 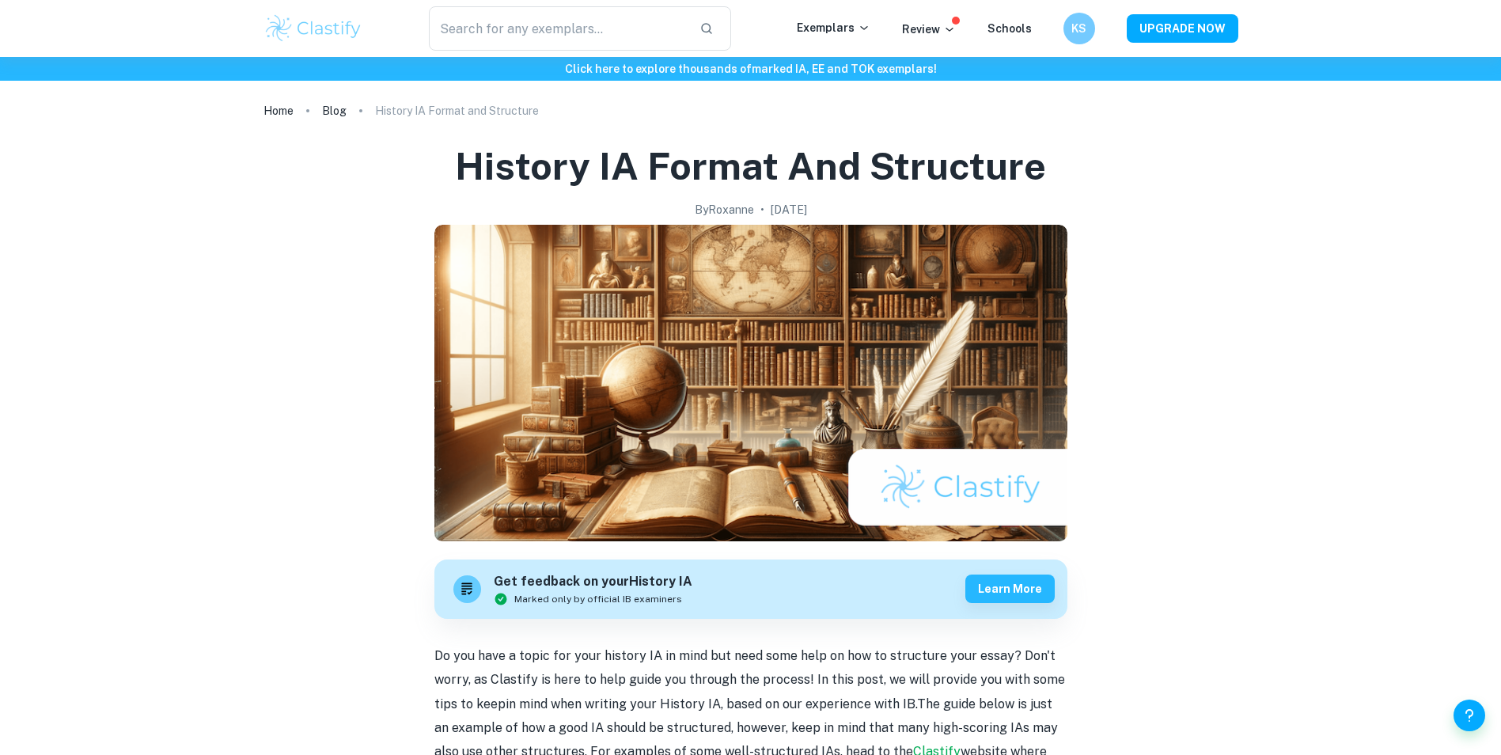 I want to click on input: Search for any exemplars..., so click(x=558, y=28).